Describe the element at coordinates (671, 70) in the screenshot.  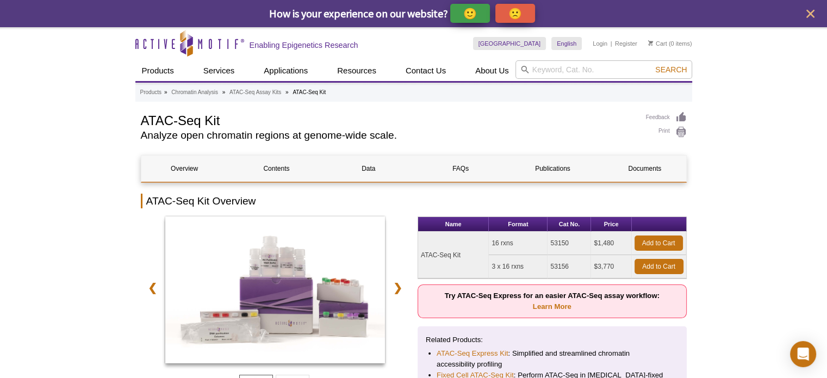
I see `button: Search` at that location.